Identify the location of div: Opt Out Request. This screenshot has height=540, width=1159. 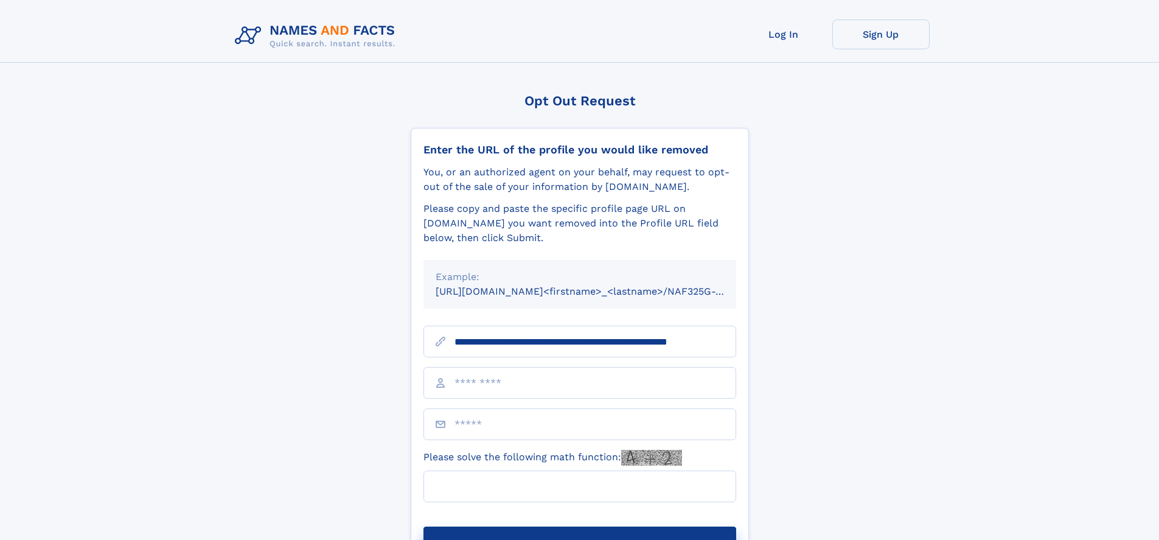
(580, 100).